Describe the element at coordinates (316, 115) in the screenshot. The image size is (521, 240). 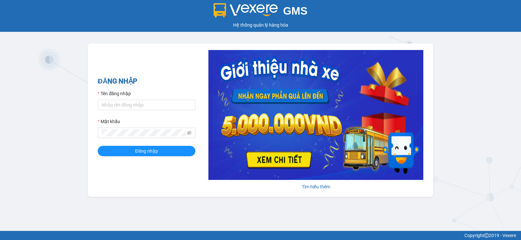
I see `img: banner-0` at that location.